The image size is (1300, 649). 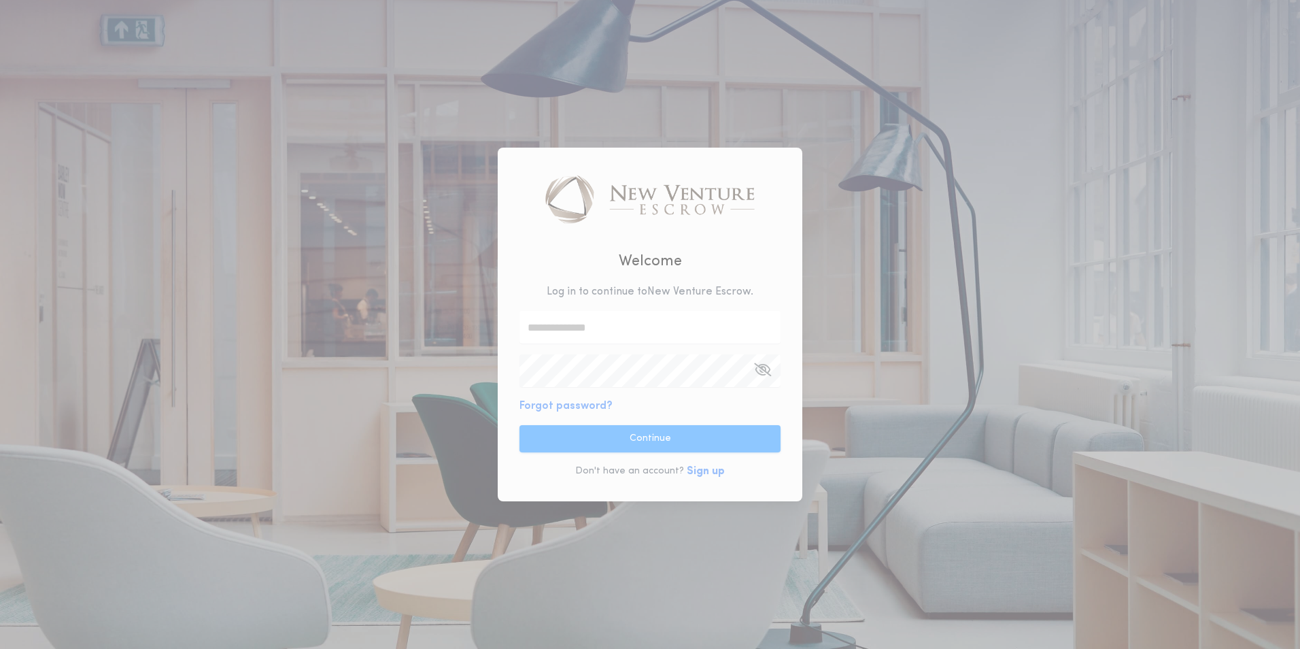 What do you see at coordinates (706, 471) in the screenshot?
I see `button: Sign up` at bounding box center [706, 471].